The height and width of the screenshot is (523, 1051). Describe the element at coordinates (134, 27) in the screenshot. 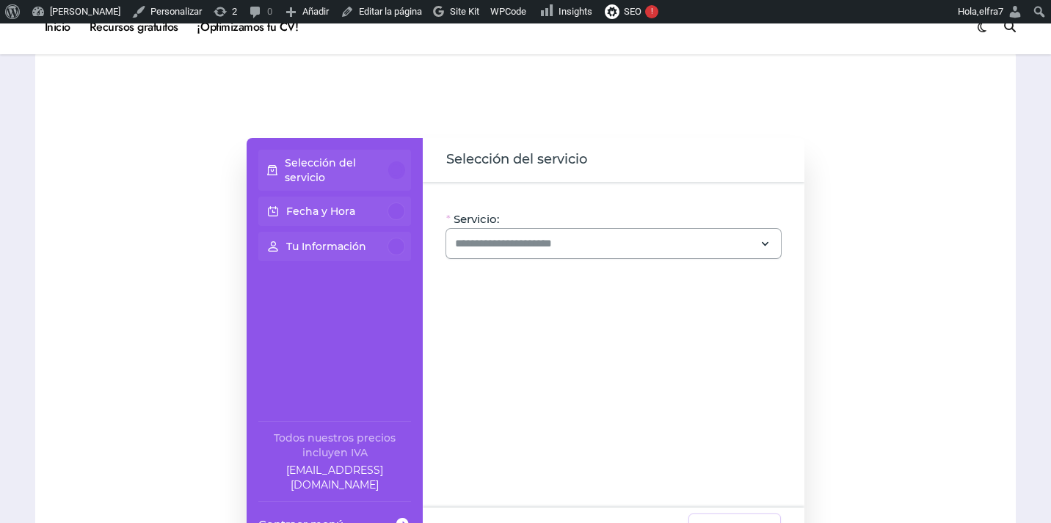

I see `a: Recursos gratuitos` at that location.